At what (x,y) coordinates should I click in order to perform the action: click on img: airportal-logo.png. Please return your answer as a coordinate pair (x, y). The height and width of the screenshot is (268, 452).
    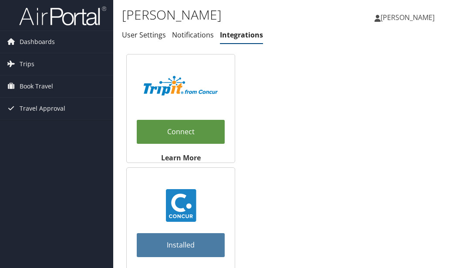
    Looking at the image, I should click on (63, 16).